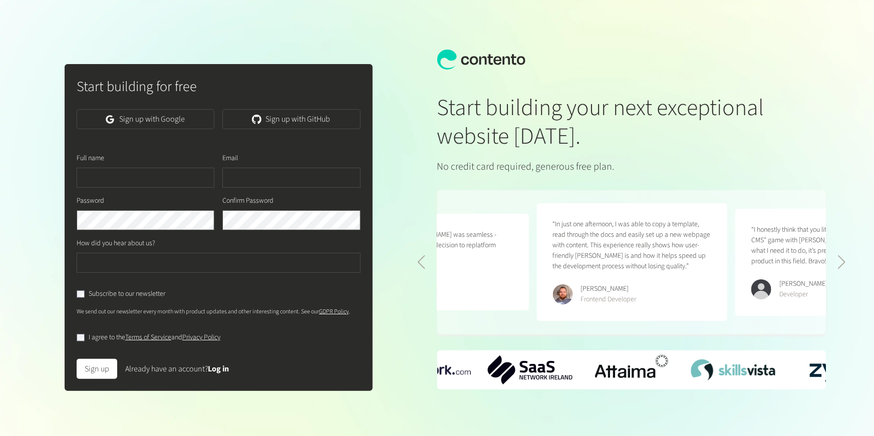 This screenshot has width=874, height=436. What do you see at coordinates (145, 119) in the screenshot?
I see `a: Sign up with Google` at bounding box center [145, 119].